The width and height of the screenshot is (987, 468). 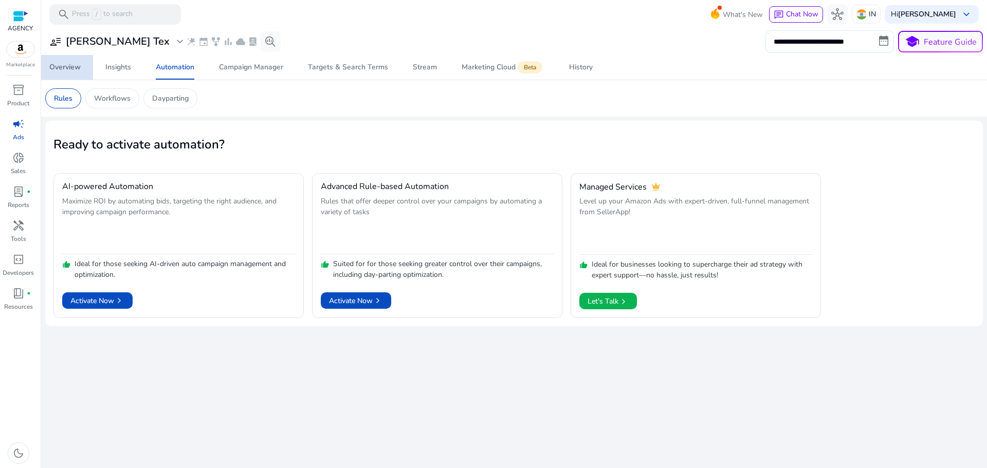 I want to click on p: Resources, so click(x=19, y=307).